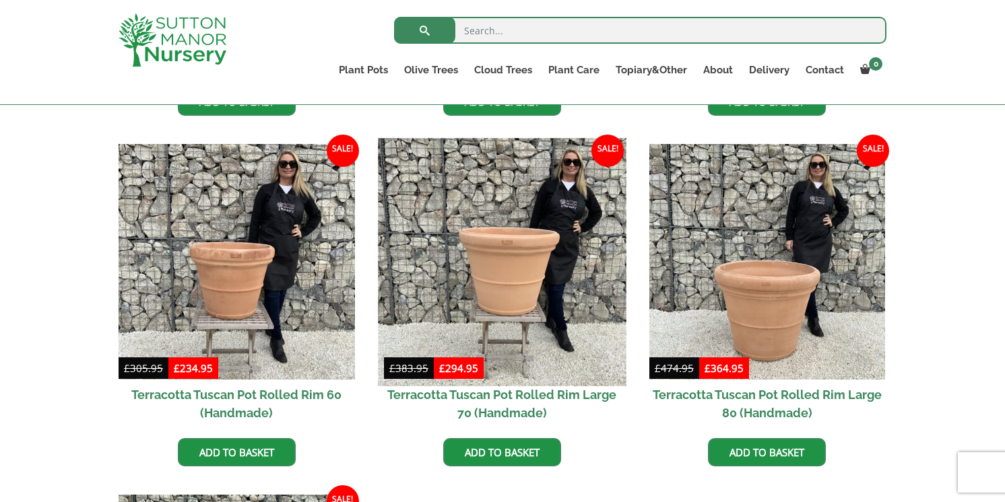  What do you see at coordinates (236, 404) in the screenshot?
I see `h2: Terracotta Tuscan Pot Rolled Rim 60 (Handmade)` at bounding box center [236, 404].